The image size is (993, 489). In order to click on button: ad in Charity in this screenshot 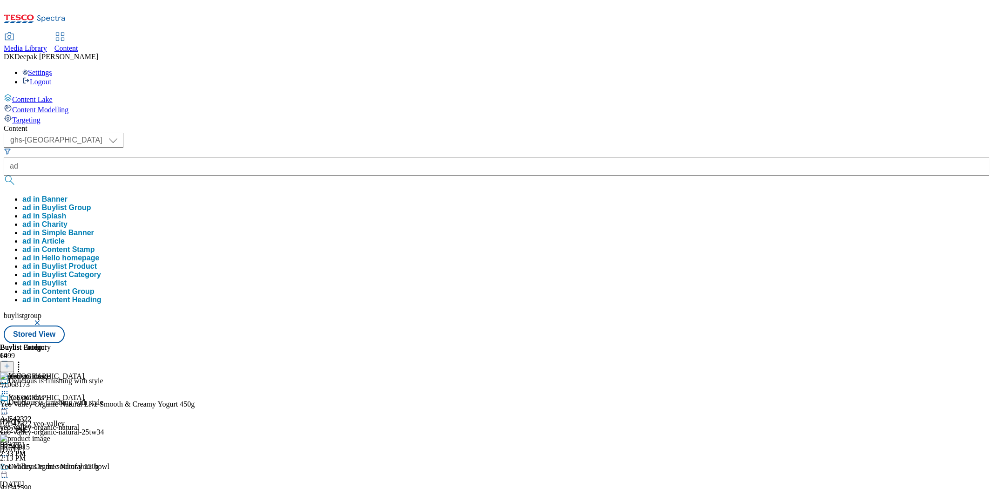, I will do `click(45, 224)`.